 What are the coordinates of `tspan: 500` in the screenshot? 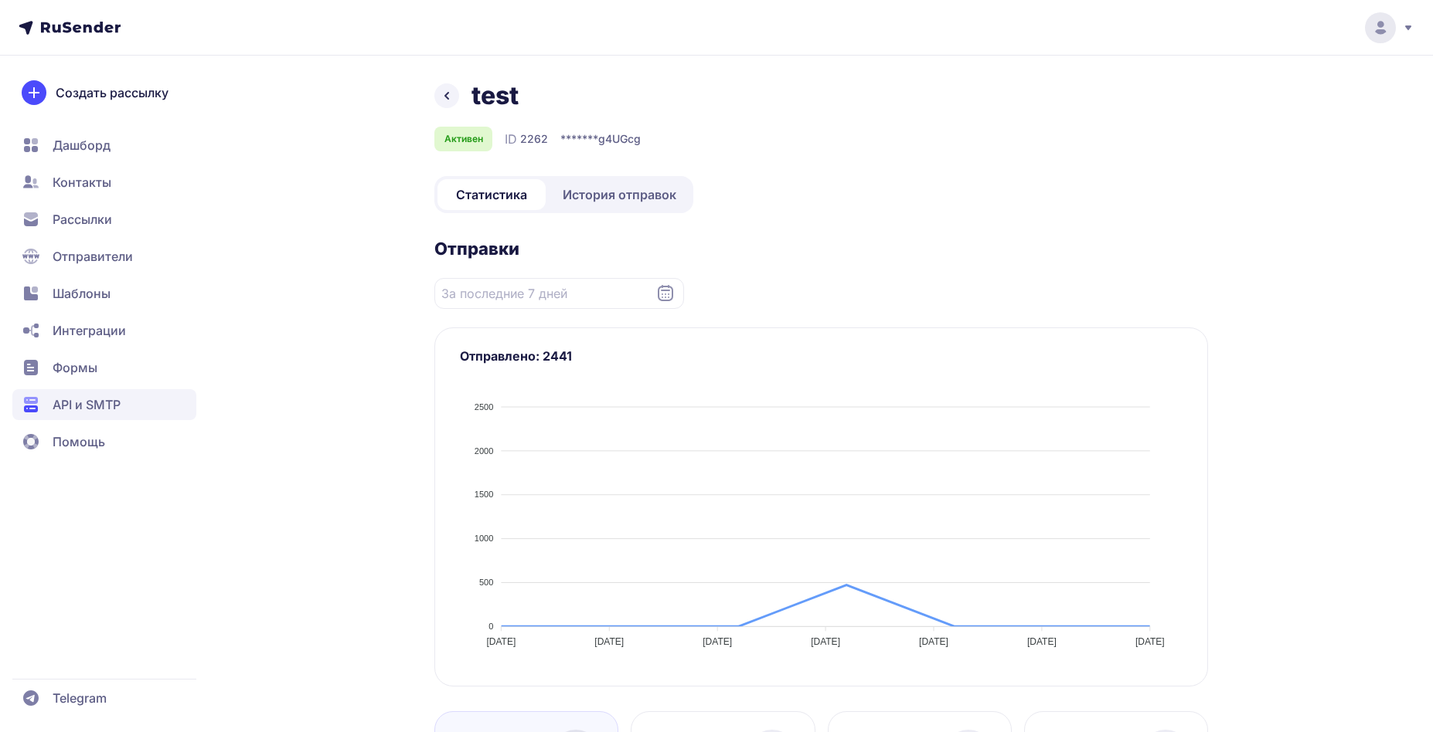 It's located at (486, 583).